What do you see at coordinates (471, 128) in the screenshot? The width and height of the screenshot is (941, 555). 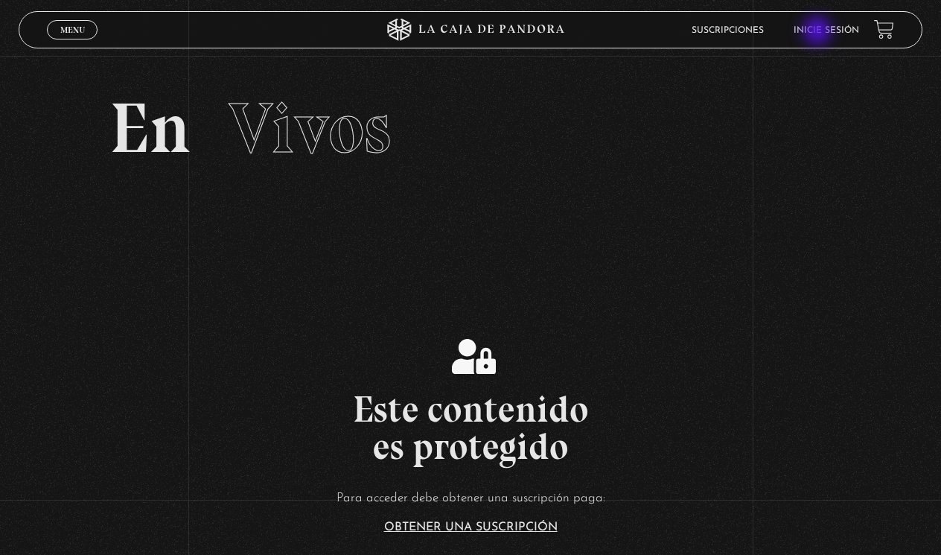 I see `h2: En` at bounding box center [471, 128].